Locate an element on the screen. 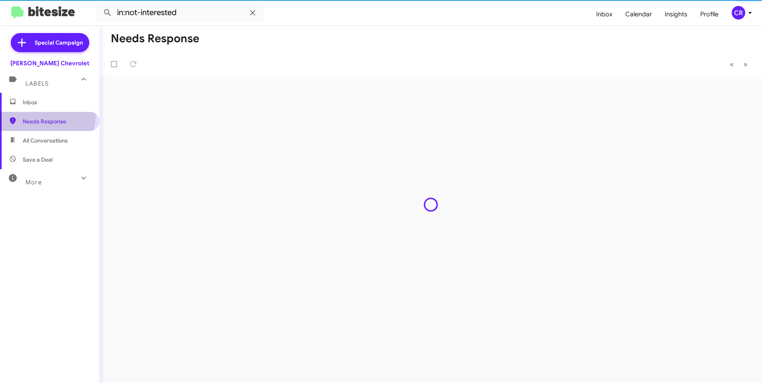  span: Labels is located at coordinates (37, 84).